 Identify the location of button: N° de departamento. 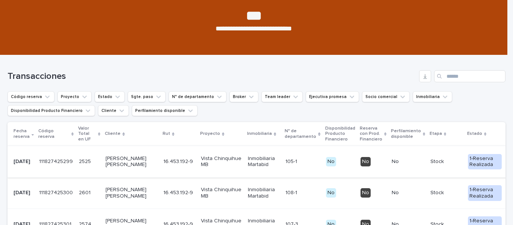
(198, 97).